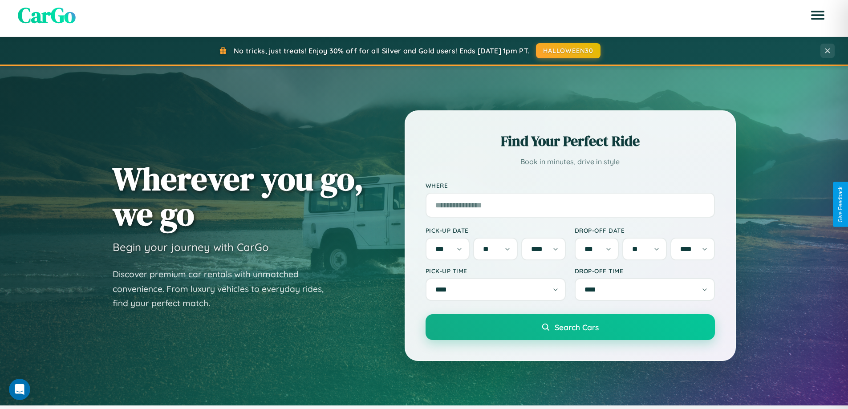 The image size is (848, 409). I want to click on h2: Find Your Perfect Ride, so click(571, 141).